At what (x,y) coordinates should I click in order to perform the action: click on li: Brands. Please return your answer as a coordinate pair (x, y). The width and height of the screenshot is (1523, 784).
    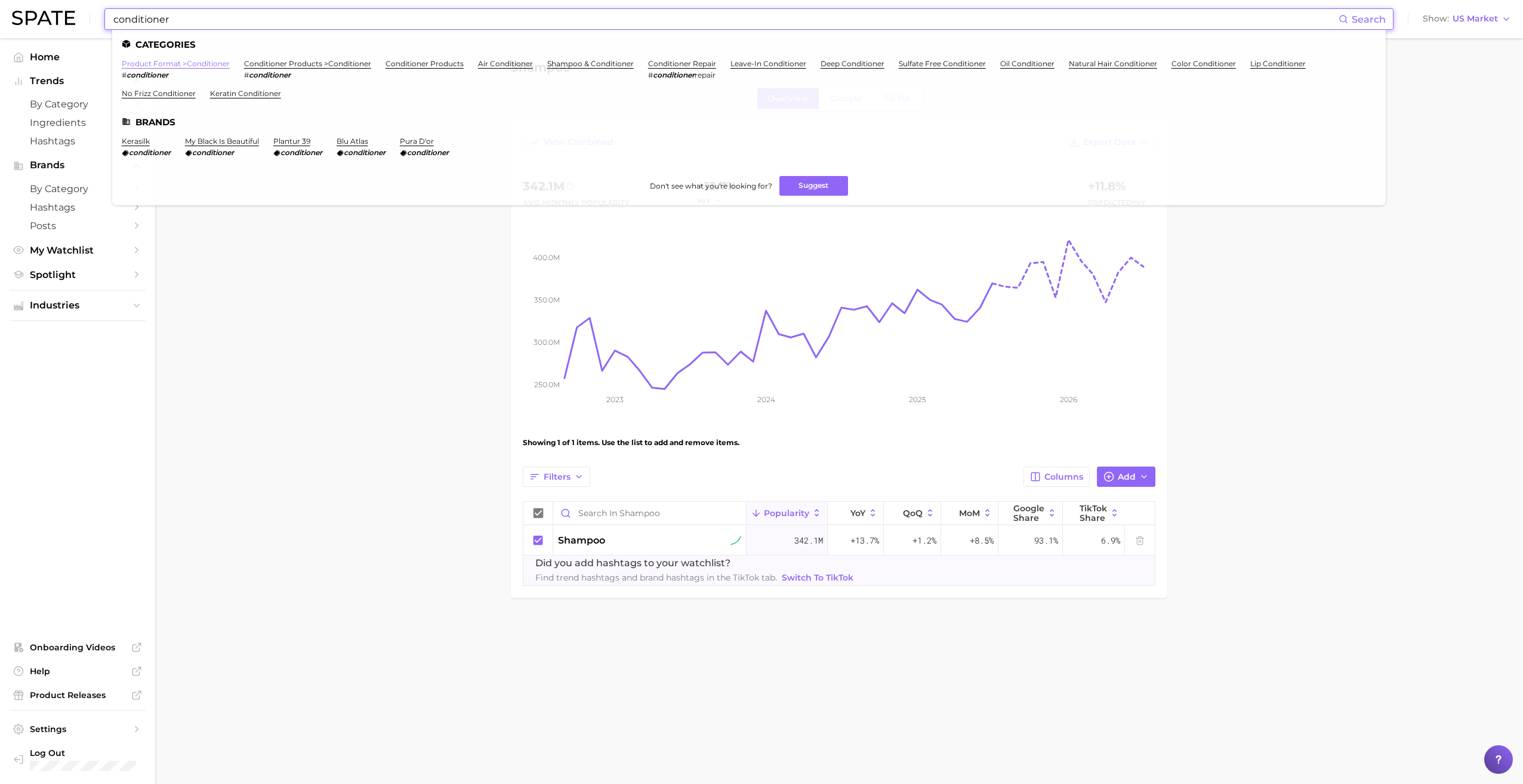
    Looking at the image, I should click on (749, 122).